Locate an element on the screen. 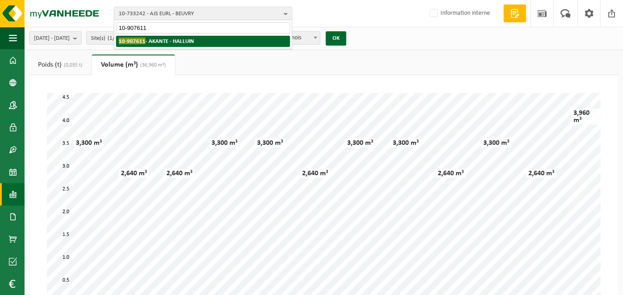 The height and width of the screenshot is (295, 623). input: Chercher des succursales liées is located at coordinates (203, 28).